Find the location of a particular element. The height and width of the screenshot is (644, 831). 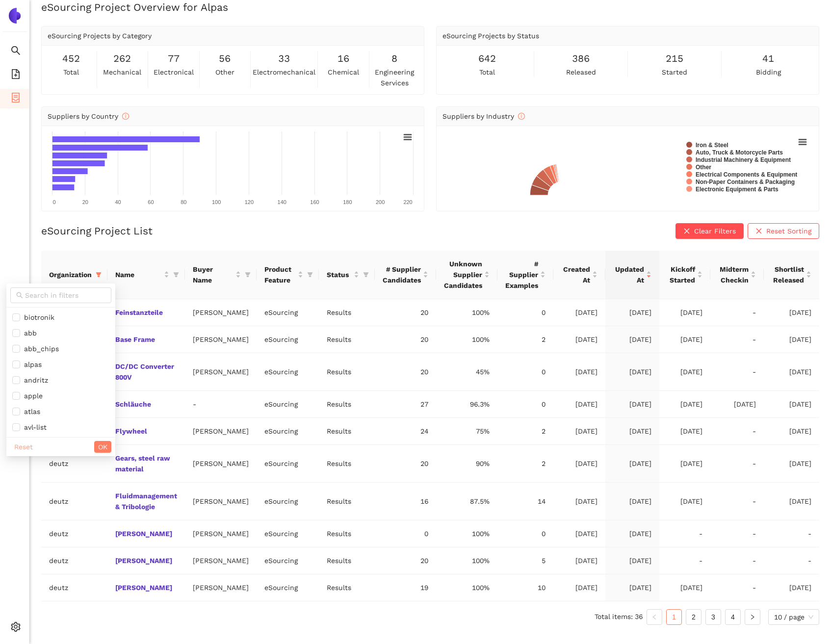

text: 80 is located at coordinates (183, 202).